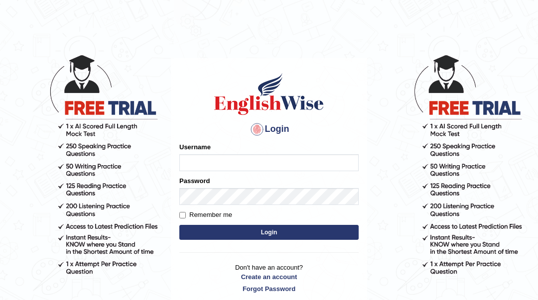 Image resolution: width=538 pixels, height=300 pixels. What do you see at coordinates (269, 130) in the screenshot?
I see `h4: Login` at bounding box center [269, 130].